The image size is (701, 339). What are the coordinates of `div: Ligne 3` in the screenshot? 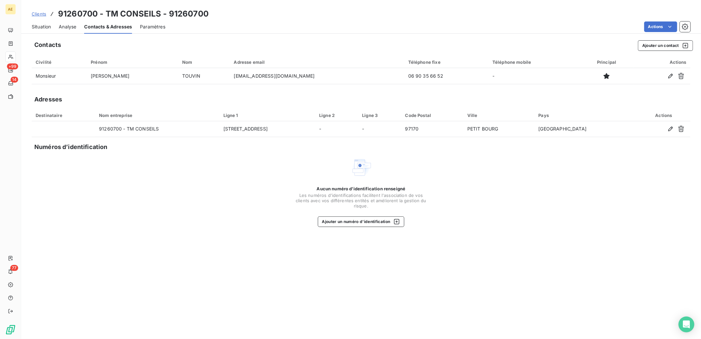 It's located at (380, 115).